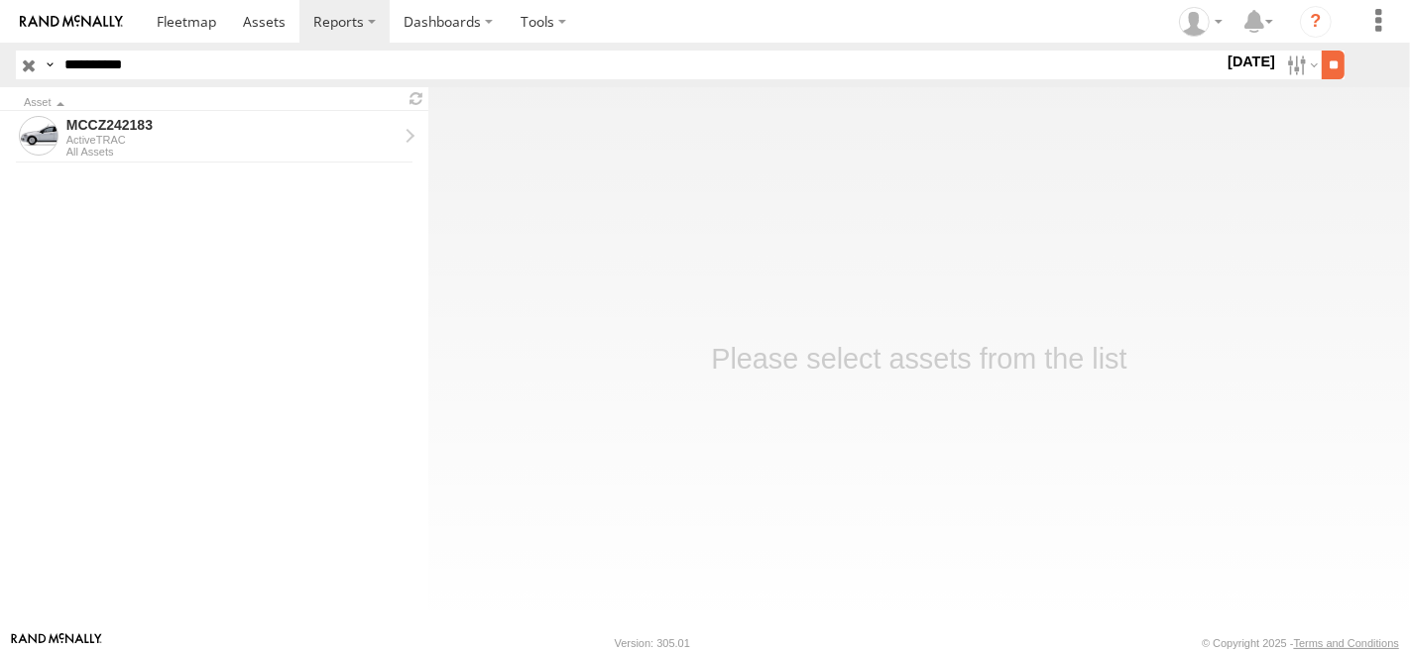 The width and height of the screenshot is (1410, 653). Describe the element at coordinates (57, 644) in the screenshot. I see `a: Visit our Website` at that location.